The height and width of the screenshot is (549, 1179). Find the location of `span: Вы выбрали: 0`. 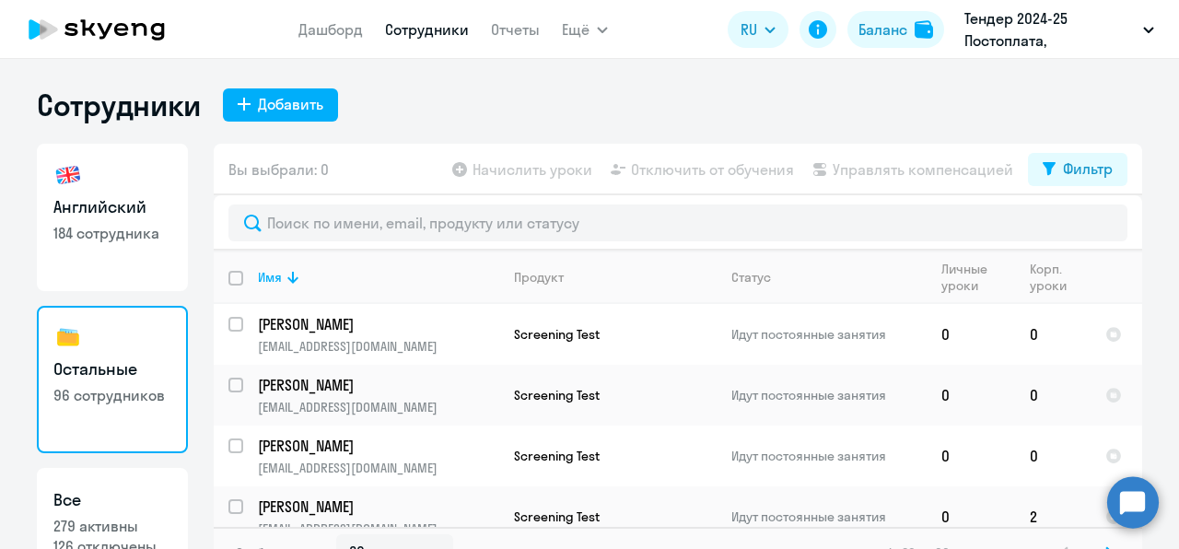

span: Вы выбрали: 0 is located at coordinates (278, 170).